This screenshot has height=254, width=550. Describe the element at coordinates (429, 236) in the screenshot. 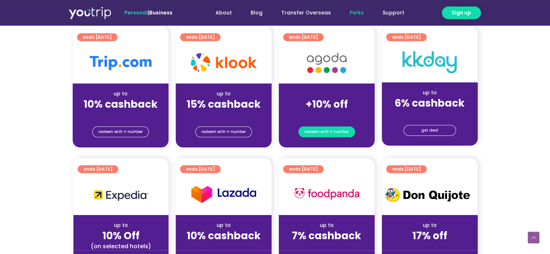

I see `strong: 17% off` at that location.